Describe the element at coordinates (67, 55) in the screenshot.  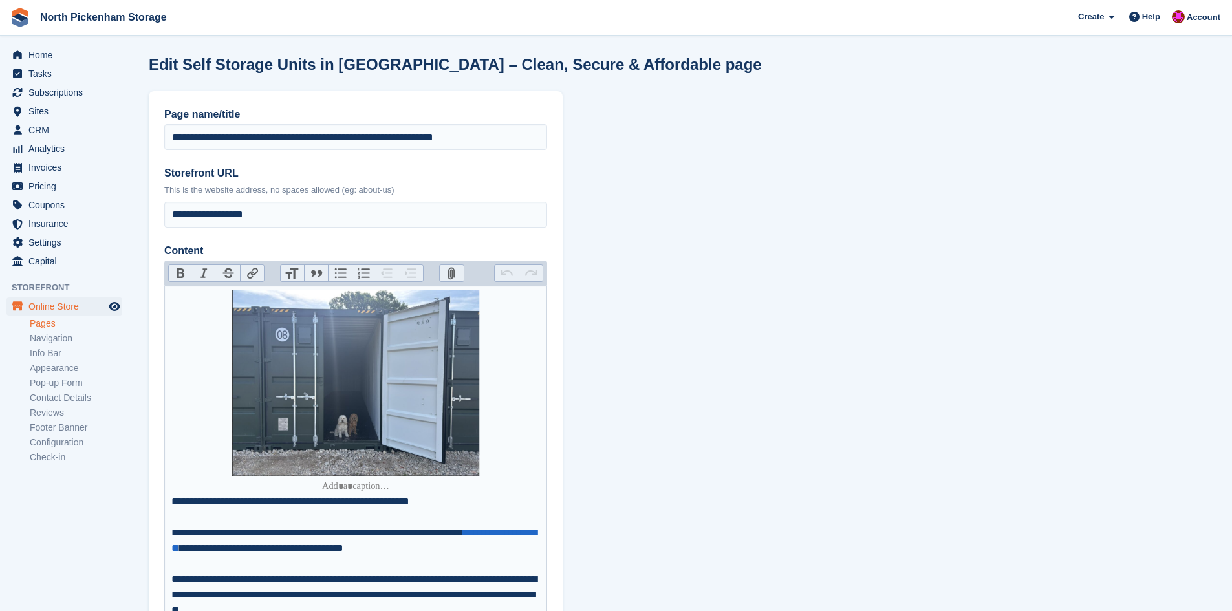
I see `span: Home` at that location.